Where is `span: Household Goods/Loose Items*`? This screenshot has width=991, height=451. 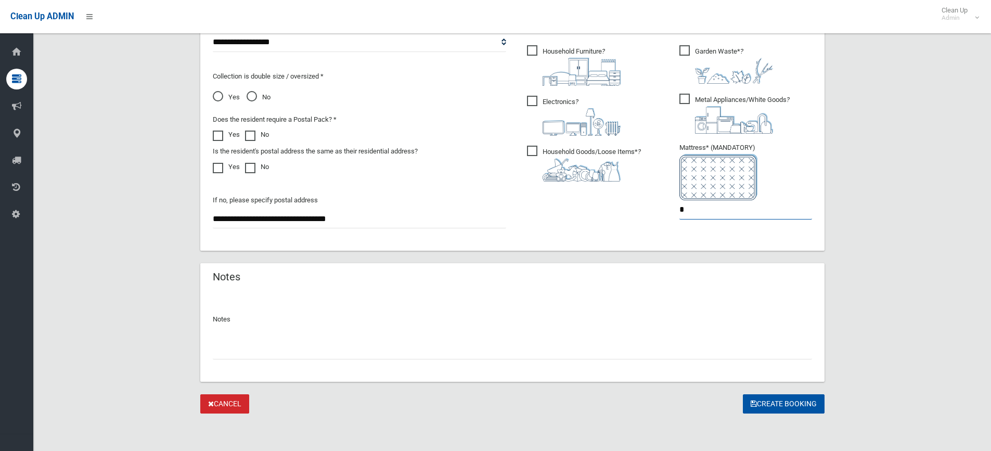 span: Household Goods/Loose Items* is located at coordinates (584, 163).